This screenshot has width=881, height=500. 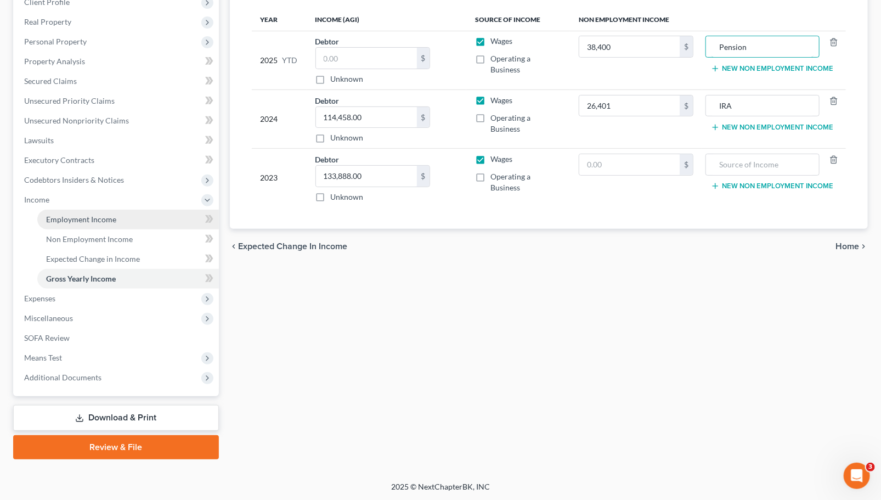 What do you see at coordinates (518, 20) in the screenshot?
I see `th: Source of Income` at bounding box center [518, 20].